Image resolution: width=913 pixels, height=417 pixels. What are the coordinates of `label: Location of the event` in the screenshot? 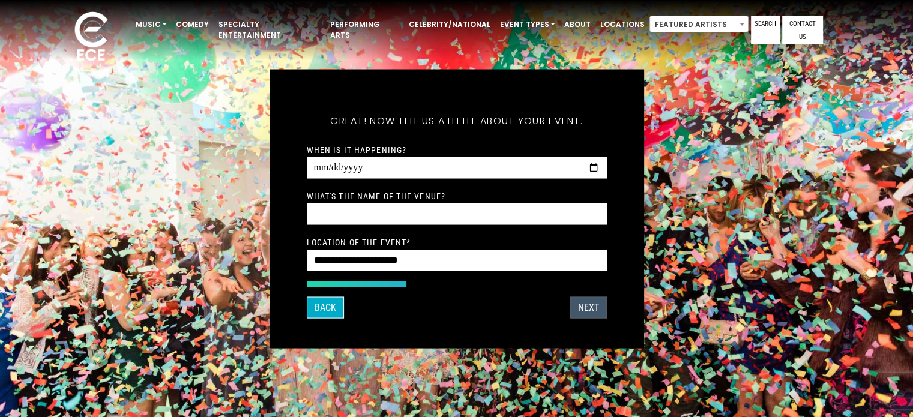 It's located at (359, 242).